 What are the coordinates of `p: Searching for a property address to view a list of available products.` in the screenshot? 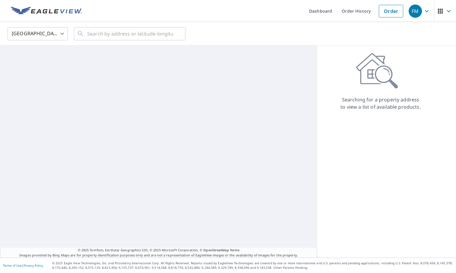 It's located at (380, 103).